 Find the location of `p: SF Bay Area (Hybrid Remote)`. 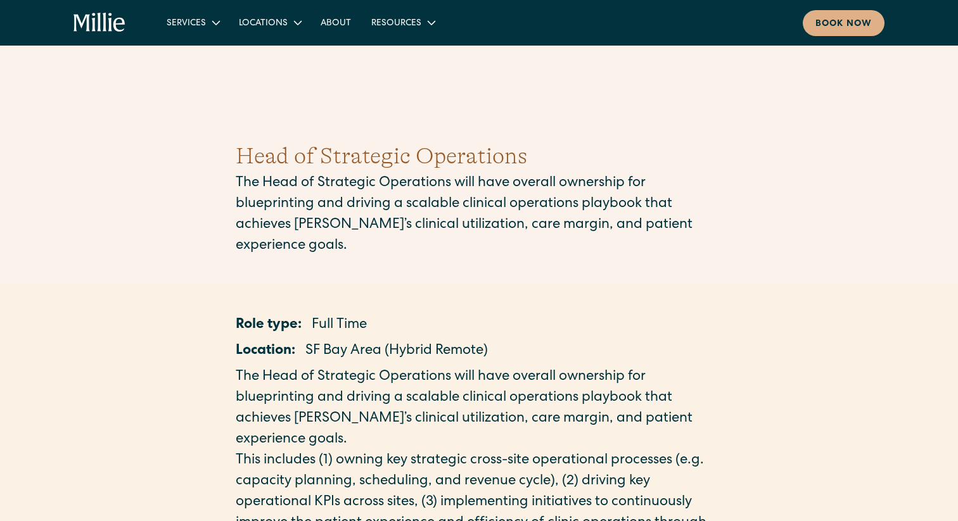

p: SF Bay Area (Hybrid Remote) is located at coordinates (397, 352).